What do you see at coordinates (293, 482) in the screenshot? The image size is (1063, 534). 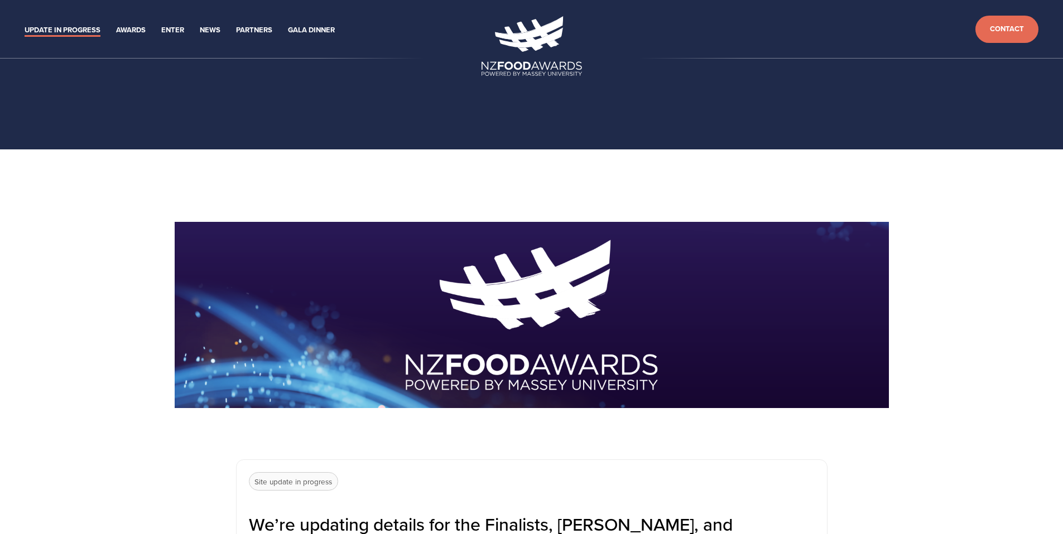 I see `p: Site update in progress` at bounding box center [293, 482].